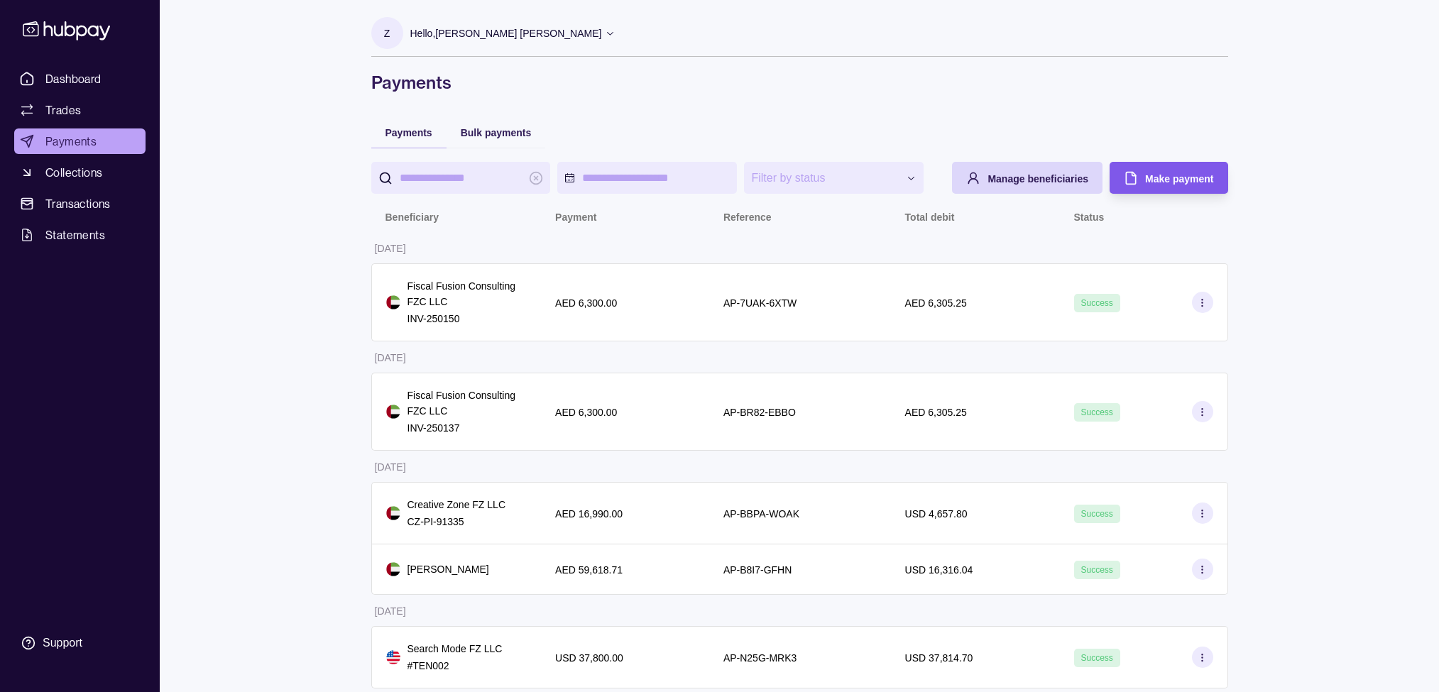 The width and height of the screenshot is (1439, 692). I want to click on p: Creative Zone FZ LLC, so click(457, 505).